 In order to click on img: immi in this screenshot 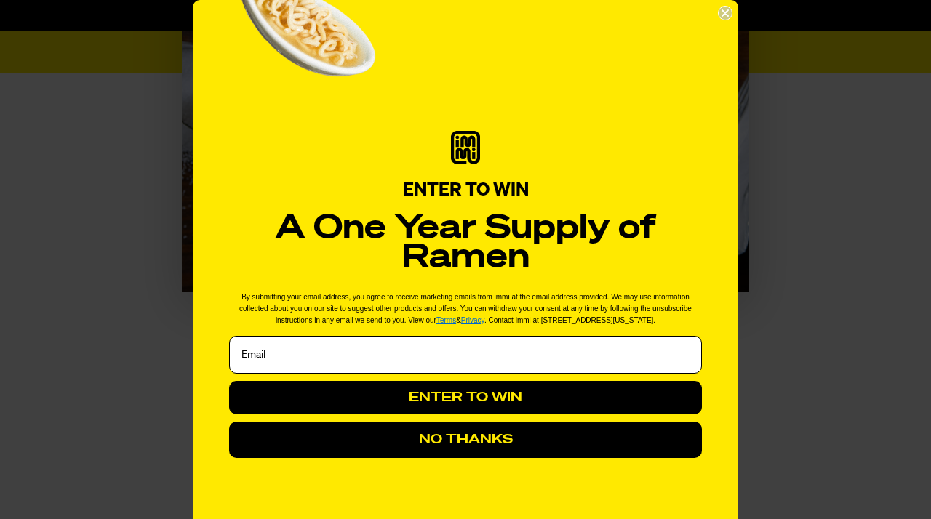, I will do `click(466, 148)`.